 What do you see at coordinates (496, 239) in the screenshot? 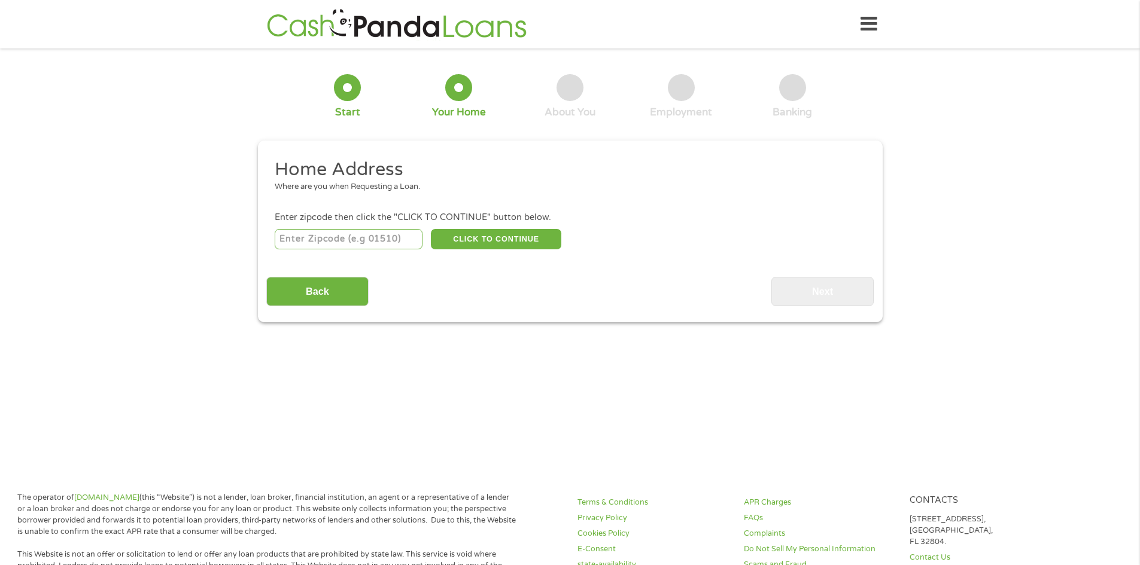
I see `button: CLICK TO CONTINUE` at bounding box center [496, 239].